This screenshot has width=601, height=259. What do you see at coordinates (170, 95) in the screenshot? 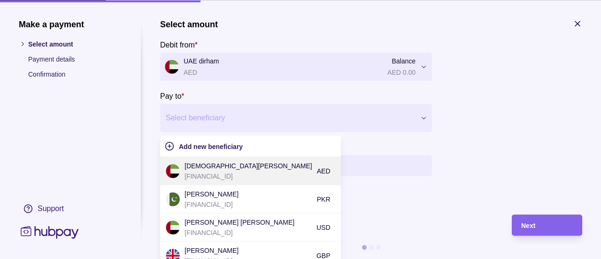
I see `p: Pay to` at bounding box center [170, 95].